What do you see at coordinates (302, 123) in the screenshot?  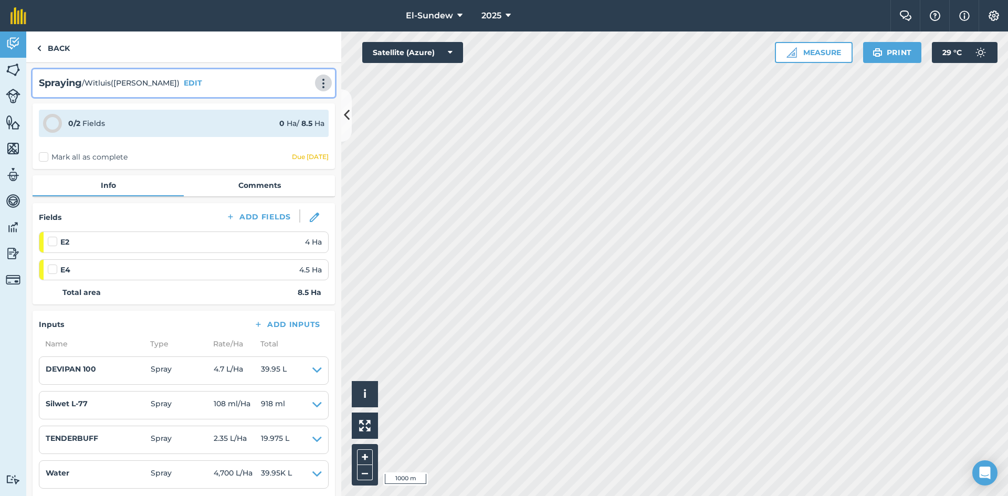 I see `div: Ha / Ha` at bounding box center [302, 123].